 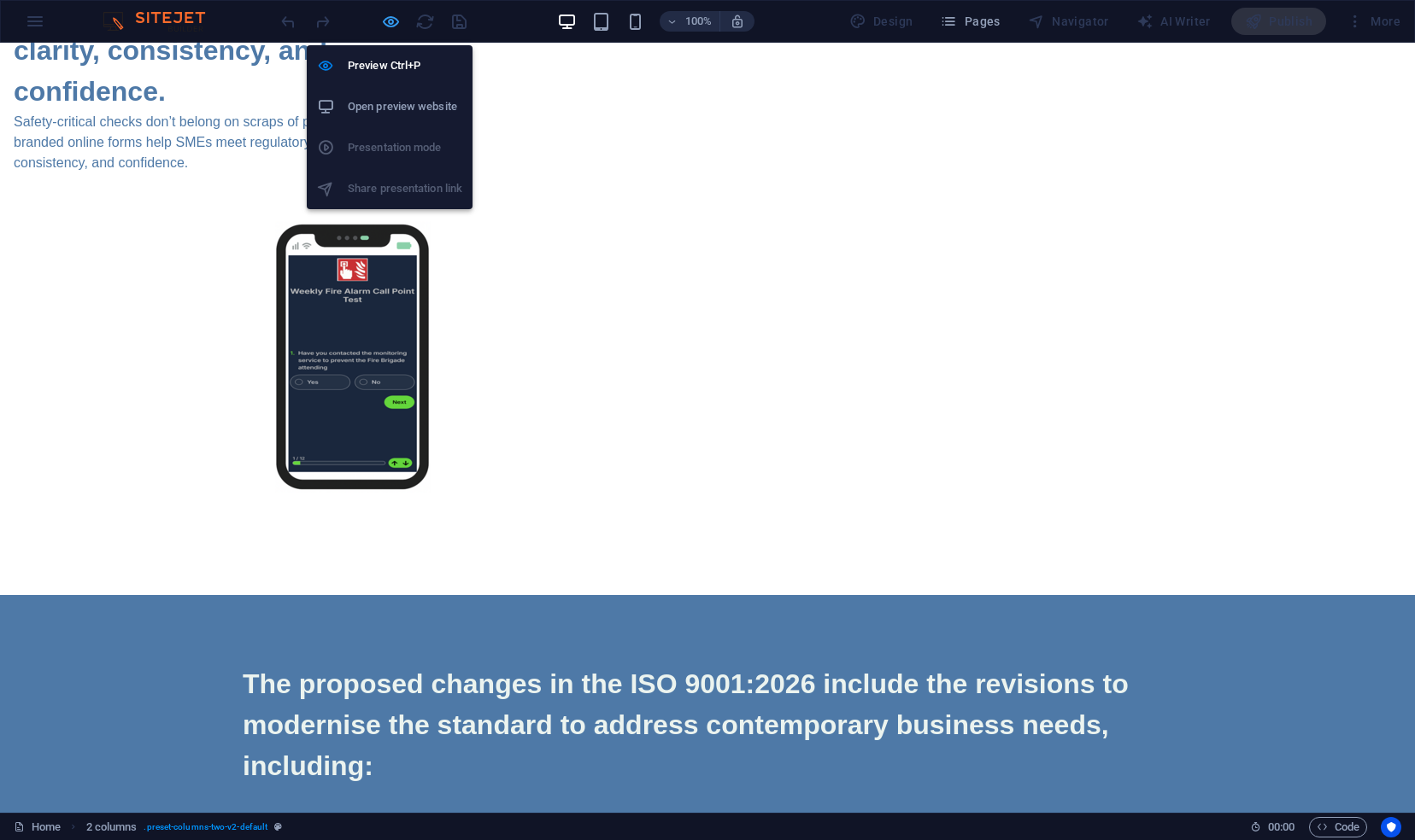 What do you see at coordinates (239, 99) in the screenshot?
I see `span: Safety-critical checks don’t belong on scraps of paper. Our professionally branded online forms h...` at bounding box center [239, 99].